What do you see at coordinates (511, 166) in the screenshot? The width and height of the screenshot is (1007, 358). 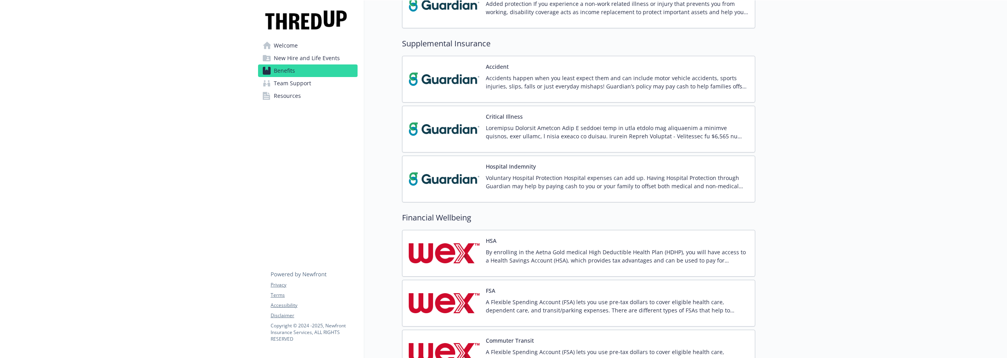 I see `button: Hospital Indemnity` at bounding box center [511, 166].